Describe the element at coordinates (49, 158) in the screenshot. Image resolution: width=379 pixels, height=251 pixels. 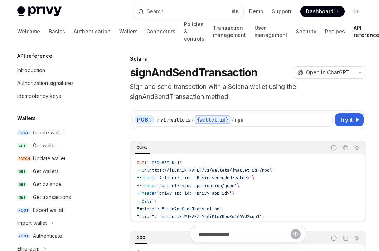
I see `div: Update wallet` at that location.